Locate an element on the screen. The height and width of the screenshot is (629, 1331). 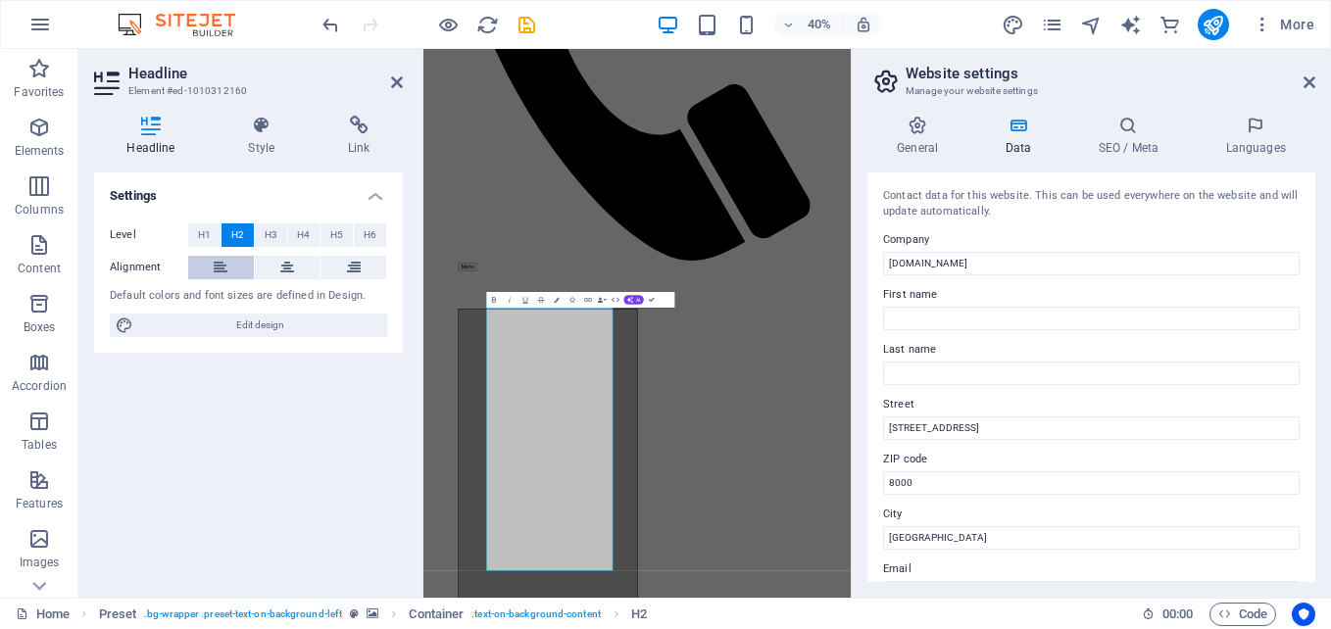
label: Level is located at coordinates (149, 235).